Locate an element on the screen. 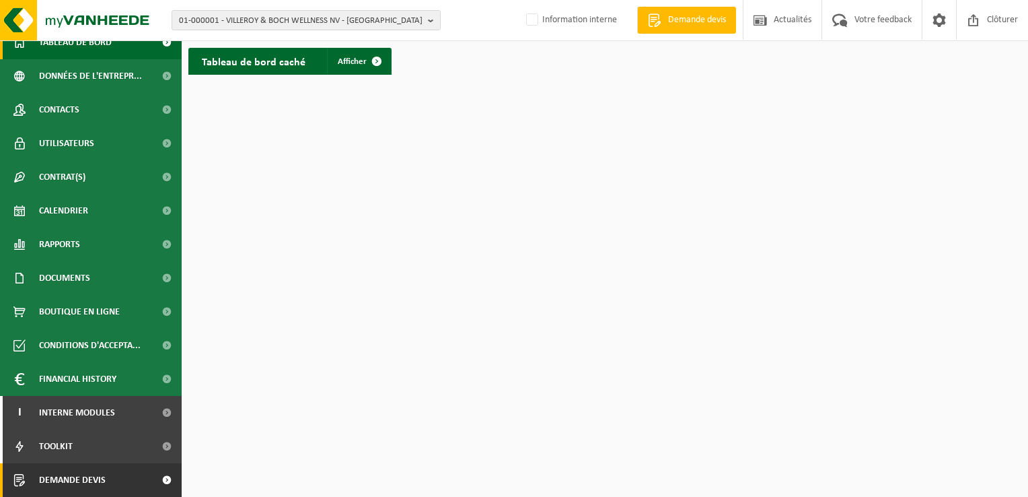 This screenshot has width=1028, height=497. span: Interne modules is located at coordinates (77, 413).